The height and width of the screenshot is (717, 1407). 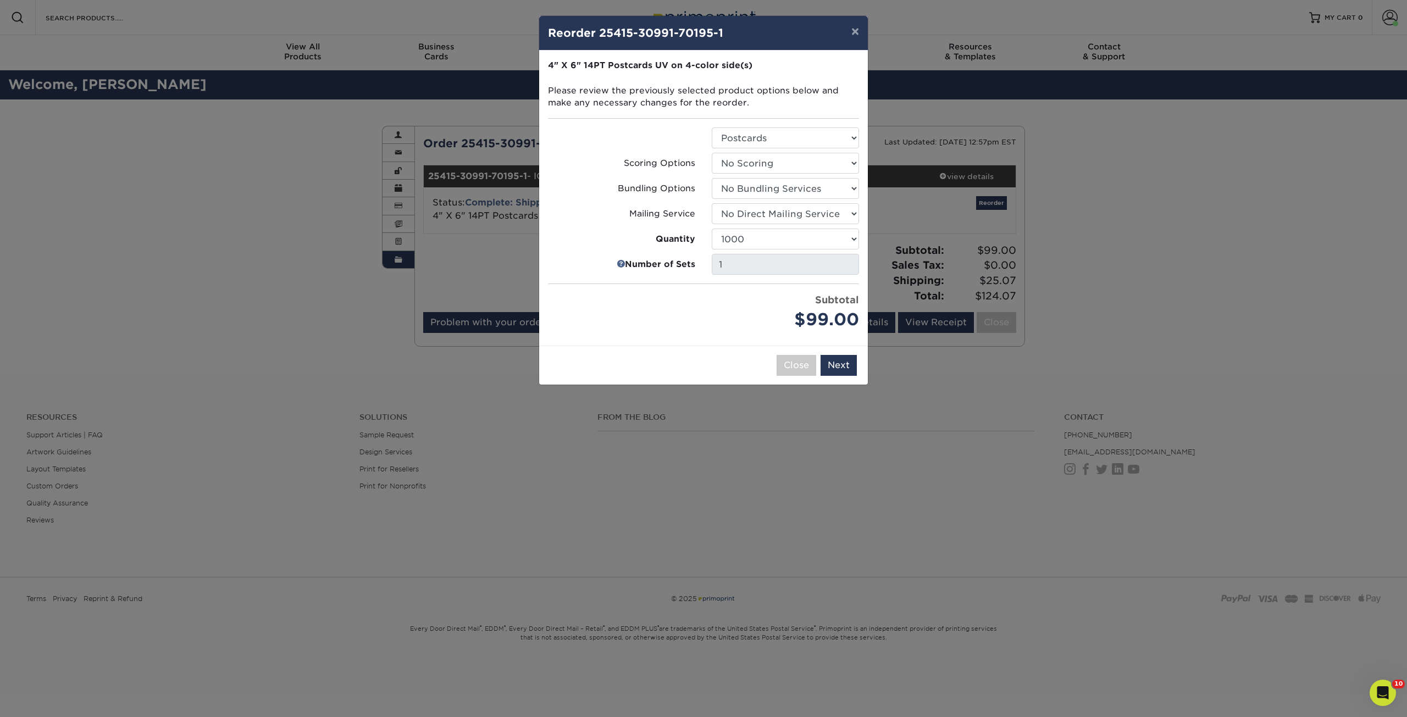 I want to click on label: Bundling Options, so click(x=621, y=188).